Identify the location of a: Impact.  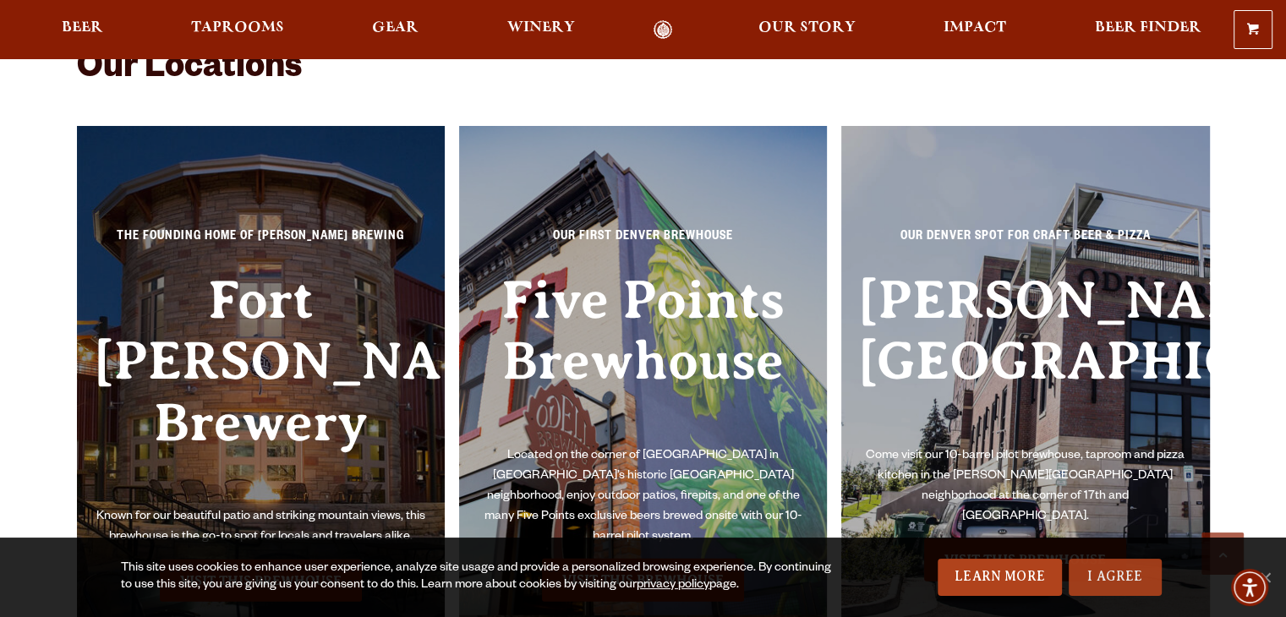
(975, 30).